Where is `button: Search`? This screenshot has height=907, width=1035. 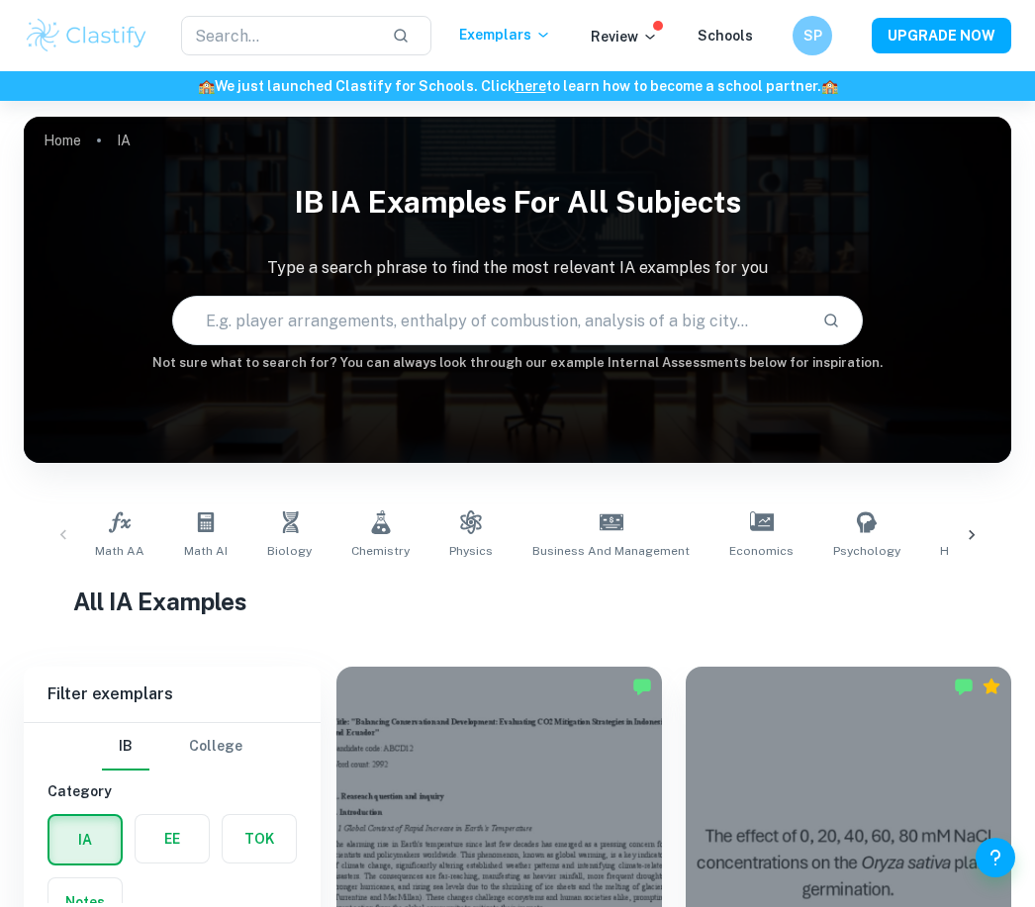 button: Search is located at coordinates (831, 321).